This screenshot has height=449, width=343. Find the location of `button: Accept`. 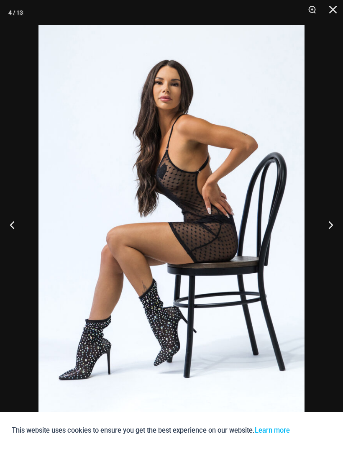

button: Accept is located at coordinates (314, 430).